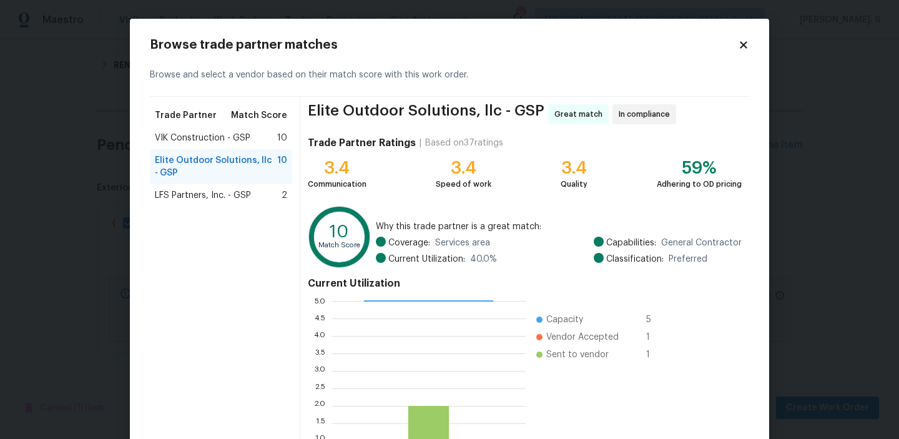 The height and width of the screenshot is (439, 899). What do you see at coordinates (320, 406) in the screenshot?
I see `text: 2.0` at bounding box center [320, 406].